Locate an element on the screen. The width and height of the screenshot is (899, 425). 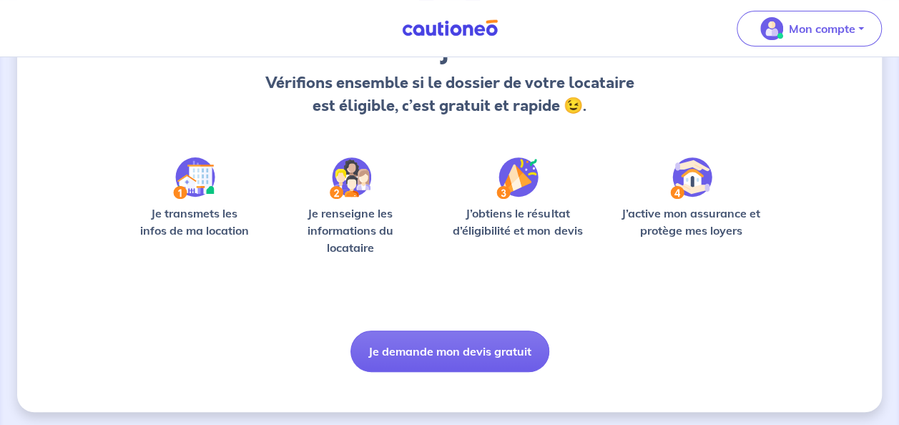
p: Je transmets les infos de ma location is located at coordinates (194, 222).